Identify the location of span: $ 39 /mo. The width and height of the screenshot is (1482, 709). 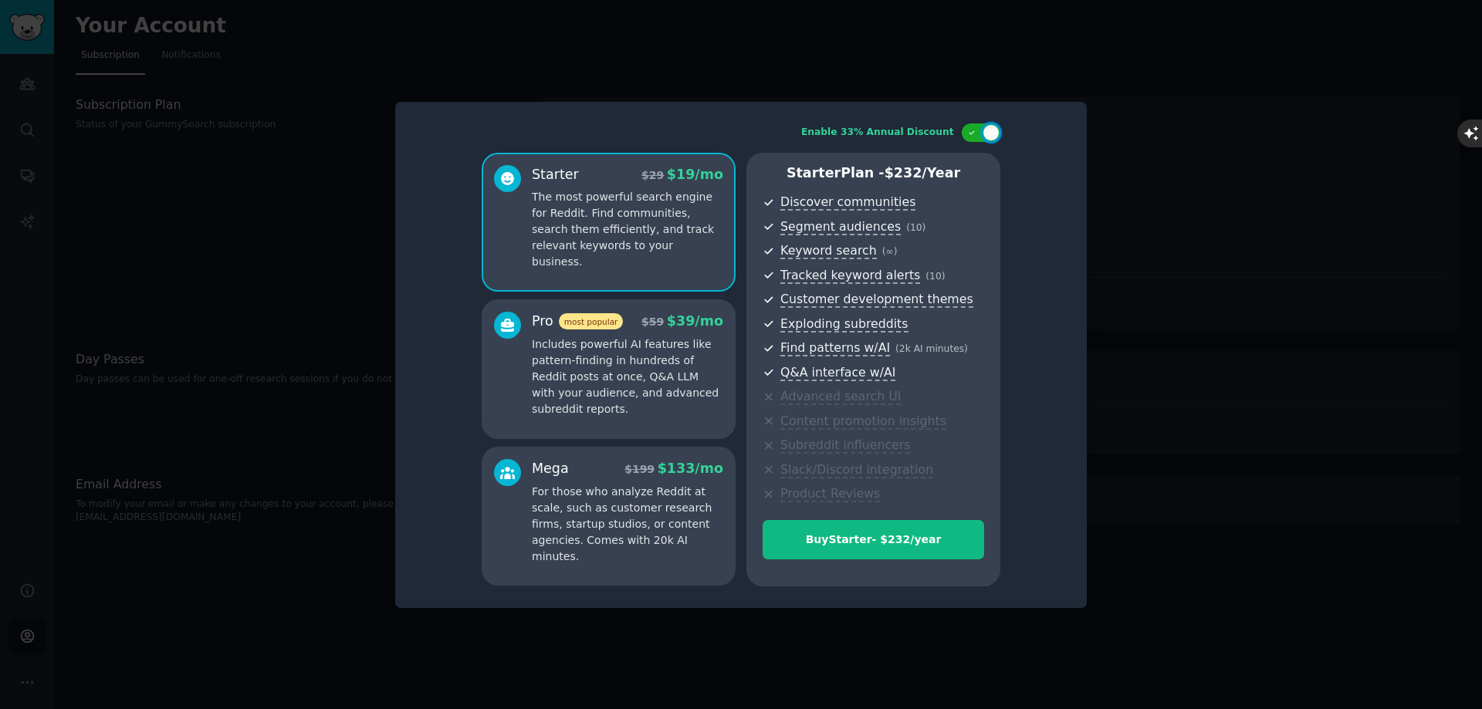
(695, 321).